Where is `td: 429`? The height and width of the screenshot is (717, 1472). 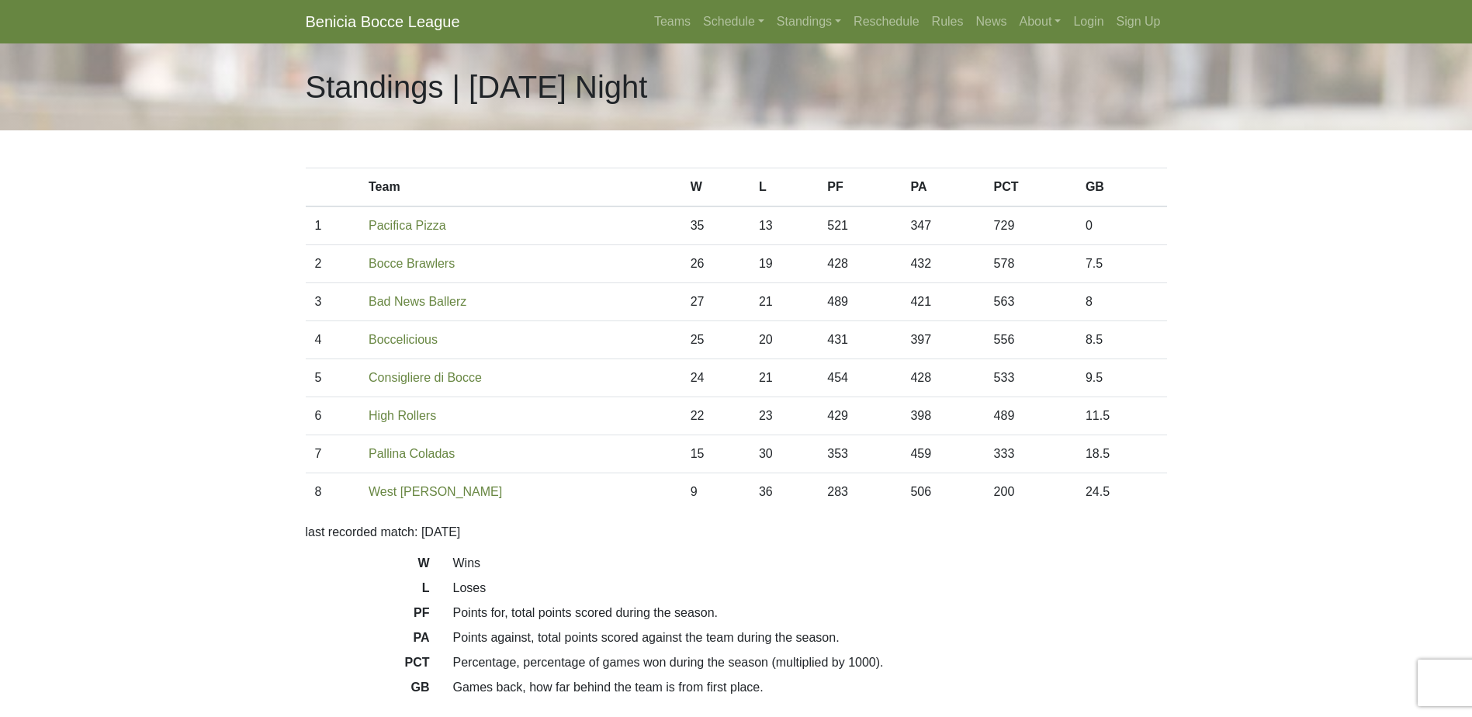 td: 429 is located at coordinates (859, 416).